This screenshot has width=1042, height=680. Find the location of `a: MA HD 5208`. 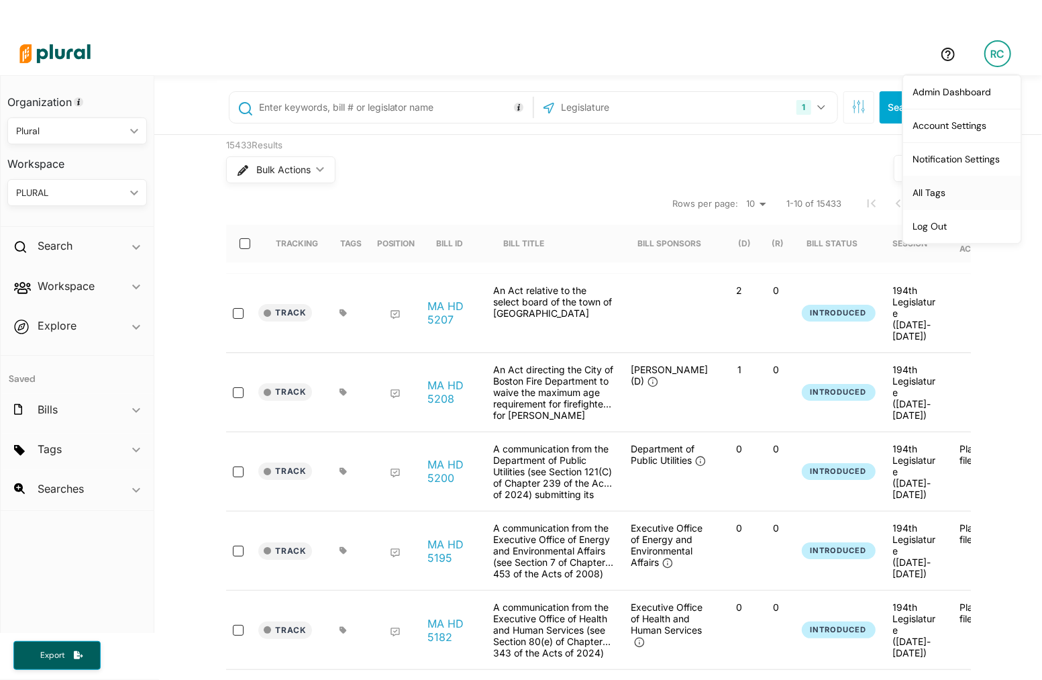

a: MA HD 5208 is located at coordinates (453, 392).